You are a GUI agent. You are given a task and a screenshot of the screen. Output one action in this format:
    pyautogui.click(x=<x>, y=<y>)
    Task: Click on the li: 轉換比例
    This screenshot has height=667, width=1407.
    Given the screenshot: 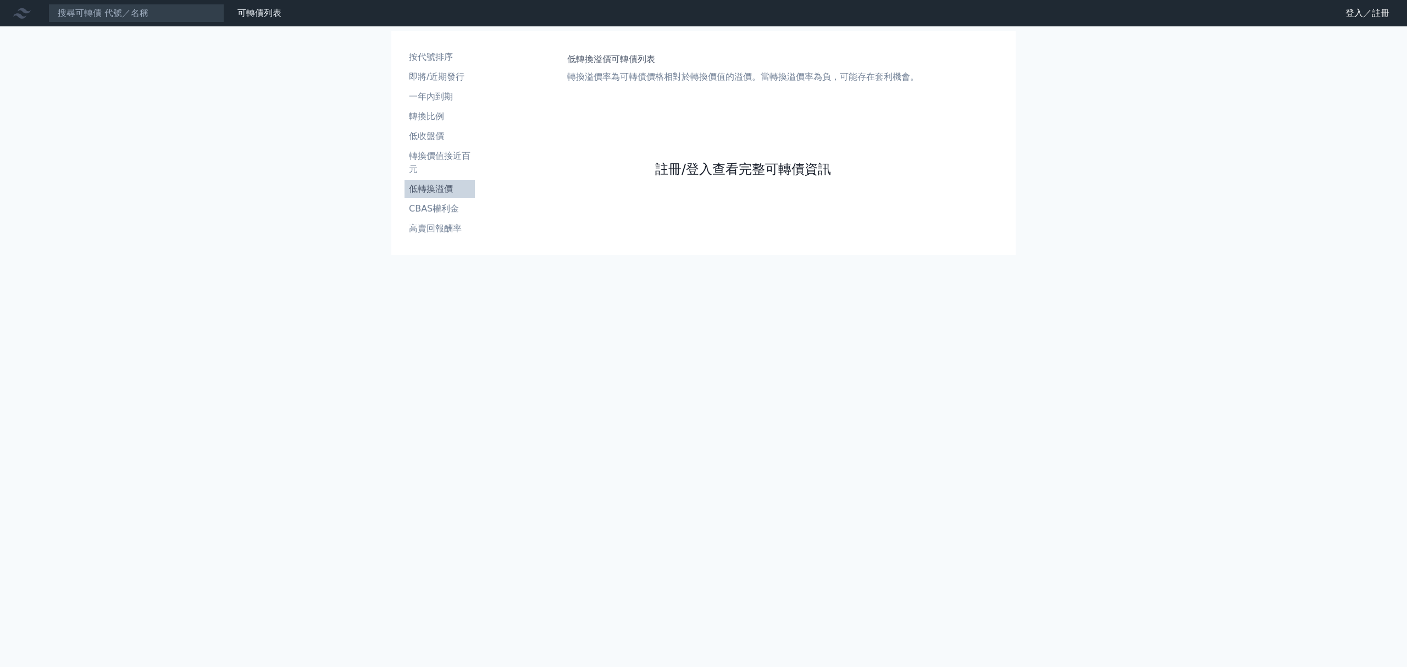 What is the action you would take?
    pyautogui.click(x=440, y=116)
    